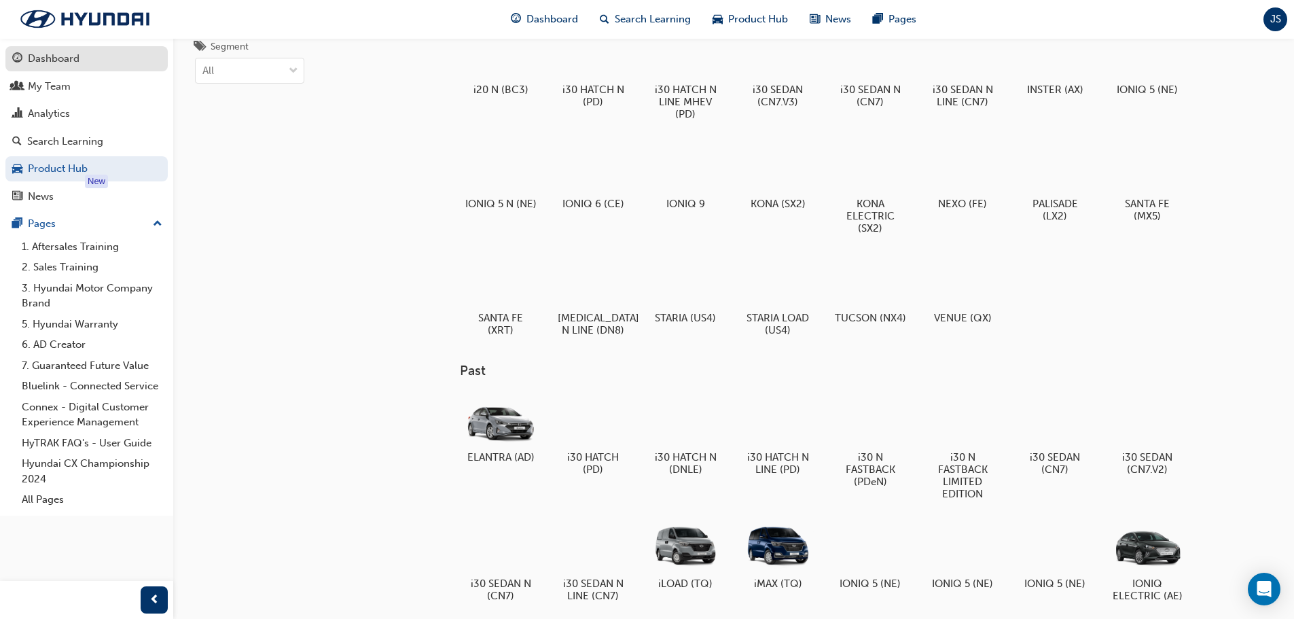  Describe the element at coordinates (685, 463) in the screenshot. I see `h5: i30 HATCH N (DNLE)` at that location.